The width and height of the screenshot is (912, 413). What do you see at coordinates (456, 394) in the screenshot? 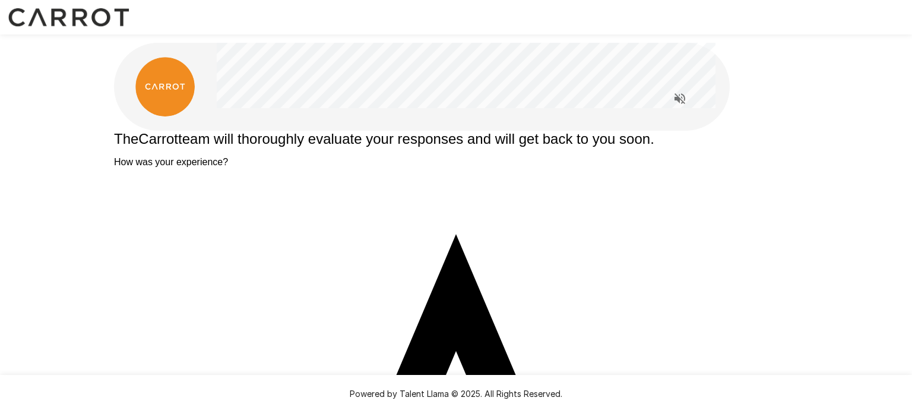
I see `p: Powered by Talent Llama © 2025. All Rights Reserved.` at bounding box center [456, 394].